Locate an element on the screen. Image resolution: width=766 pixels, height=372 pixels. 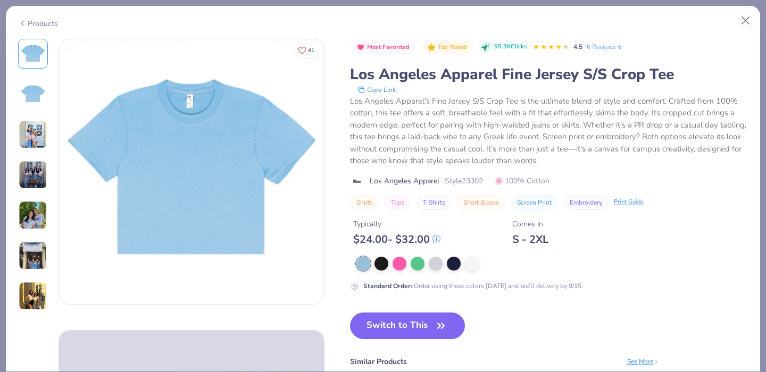
div: Similar Products is located at coordinates (378, 362).